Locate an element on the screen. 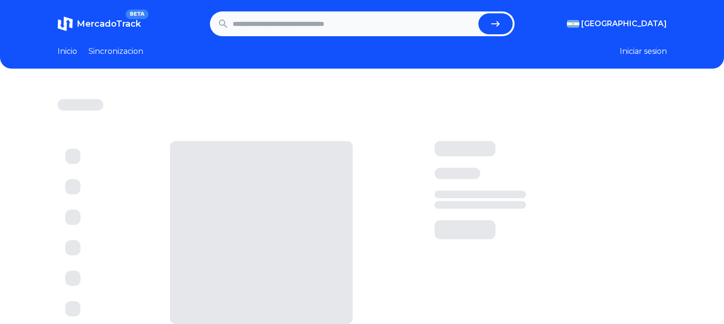 The image size is (724, 324). span: BETA is located at coordinates (137, 14).